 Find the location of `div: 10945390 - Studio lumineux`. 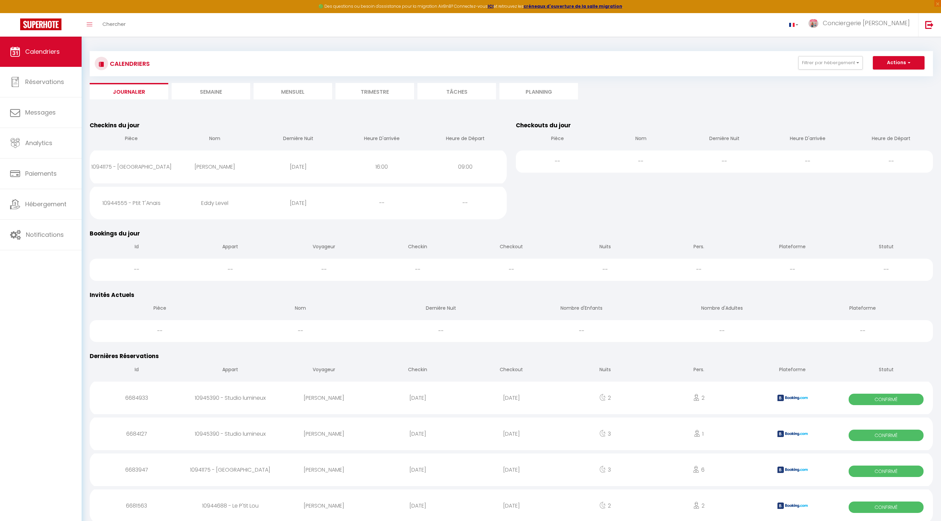

div: 10945390 - Studio lumineux is located at coordinates (230, 434).